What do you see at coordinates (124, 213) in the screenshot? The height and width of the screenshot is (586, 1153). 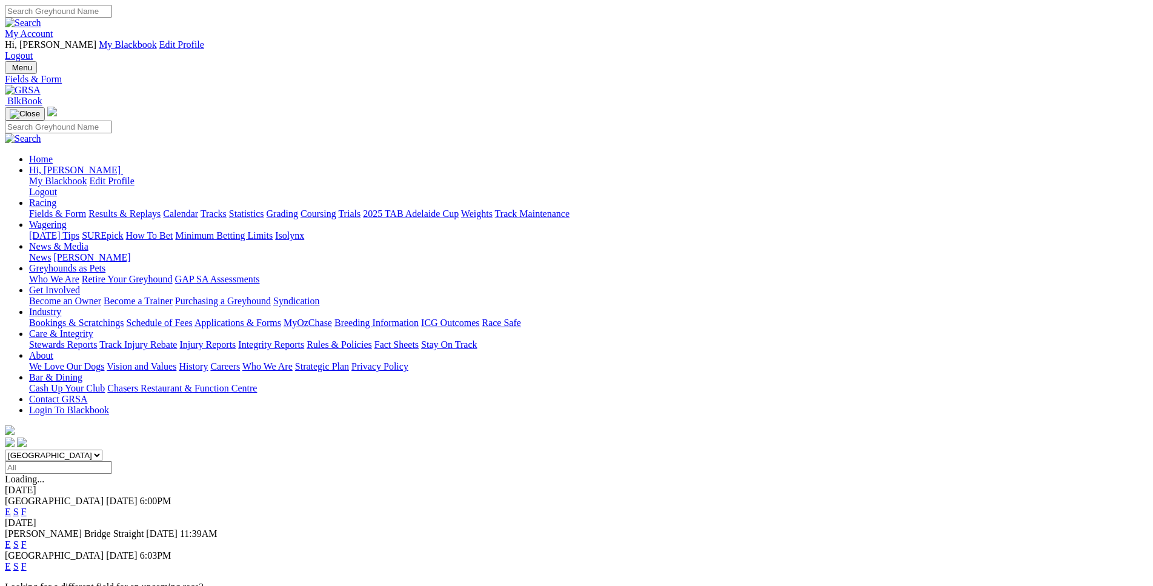 I see `a: Results & Replays` at bounding box center [124, 213].